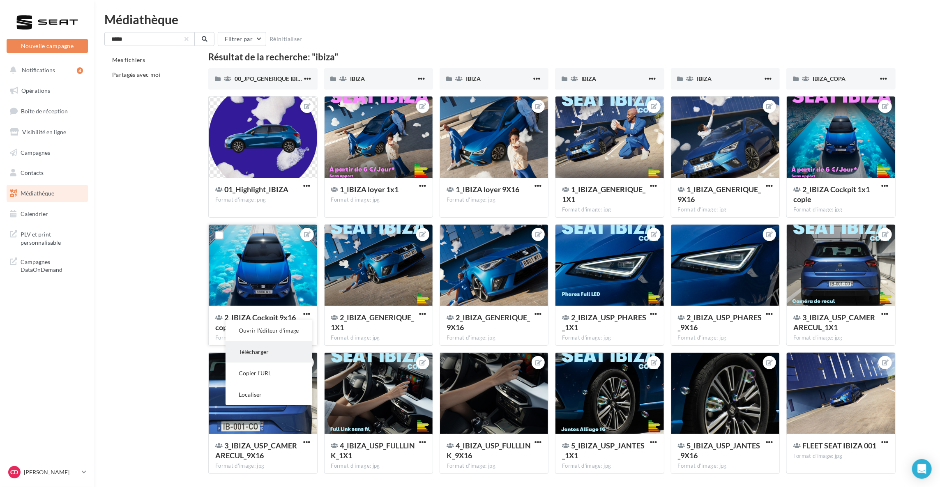 Image resolution: width=940 pixels, height=487 pixels. Describe the element at coordinates (53, 265) in the screenshot. I see `span: Campagnes DataOnDemand` at that location.